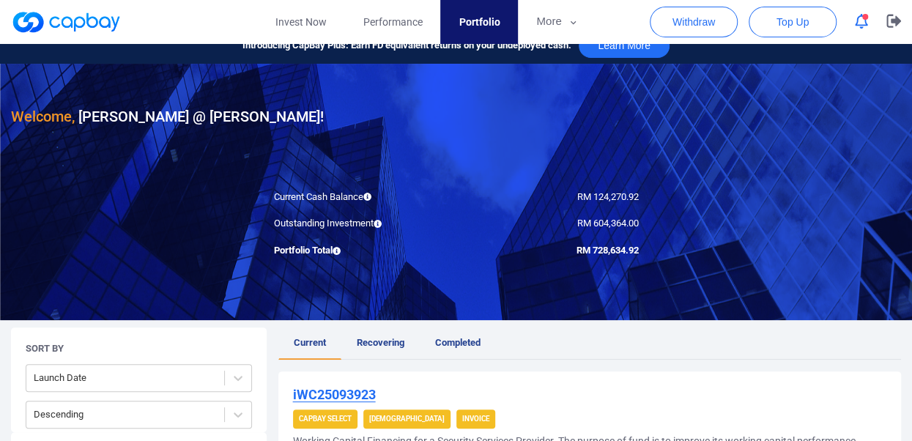 This screenshot has height=441, width=912. Describe the element at coordinates (325, 418) in the screenshot. I see `strong: CapBay Select` at that location.